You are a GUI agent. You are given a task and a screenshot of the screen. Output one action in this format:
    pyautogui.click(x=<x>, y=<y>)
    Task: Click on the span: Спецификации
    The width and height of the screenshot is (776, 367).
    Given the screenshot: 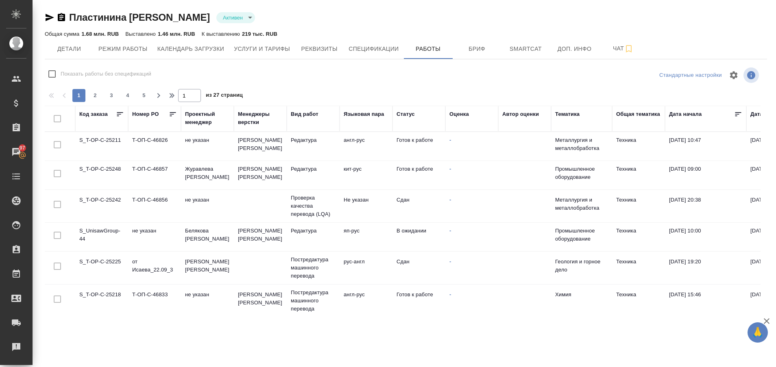 What is the action you would take?
    pyautogui.click(x=373, y=49)
    